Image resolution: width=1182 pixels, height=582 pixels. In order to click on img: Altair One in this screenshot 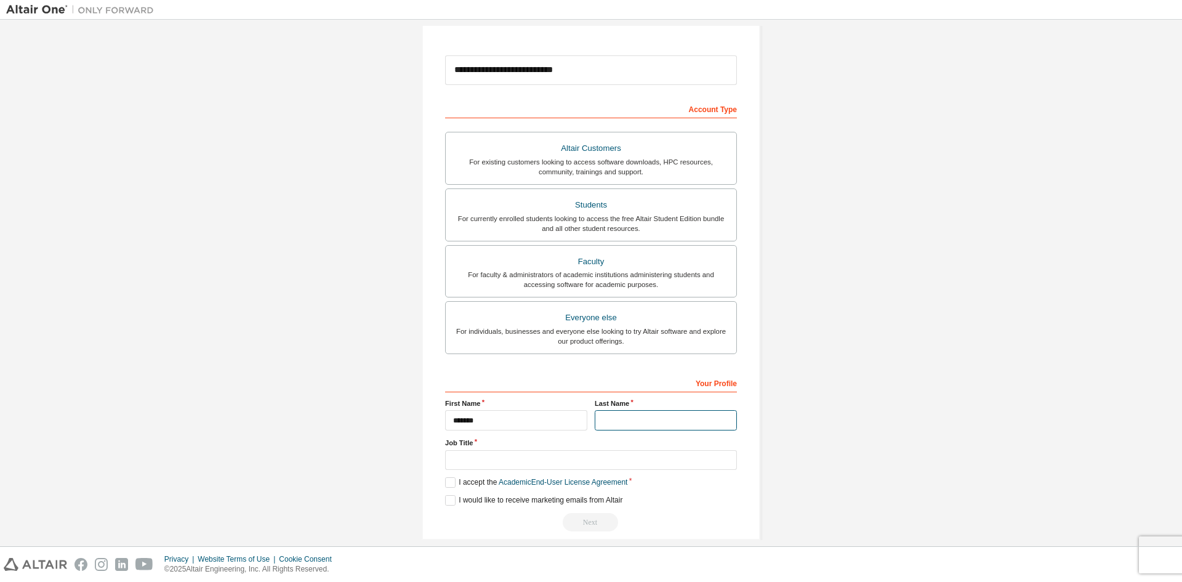, I will do `click(83, 10)`.